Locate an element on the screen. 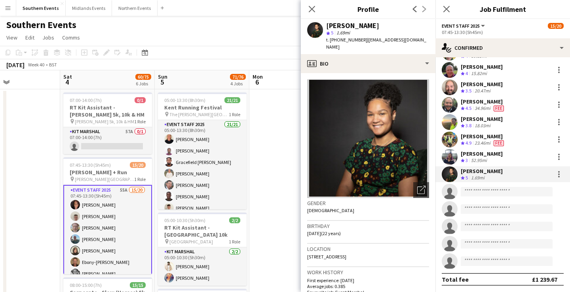 This screenshot has width=570, height=292. span: 6 is located at coordinates (257, 82).